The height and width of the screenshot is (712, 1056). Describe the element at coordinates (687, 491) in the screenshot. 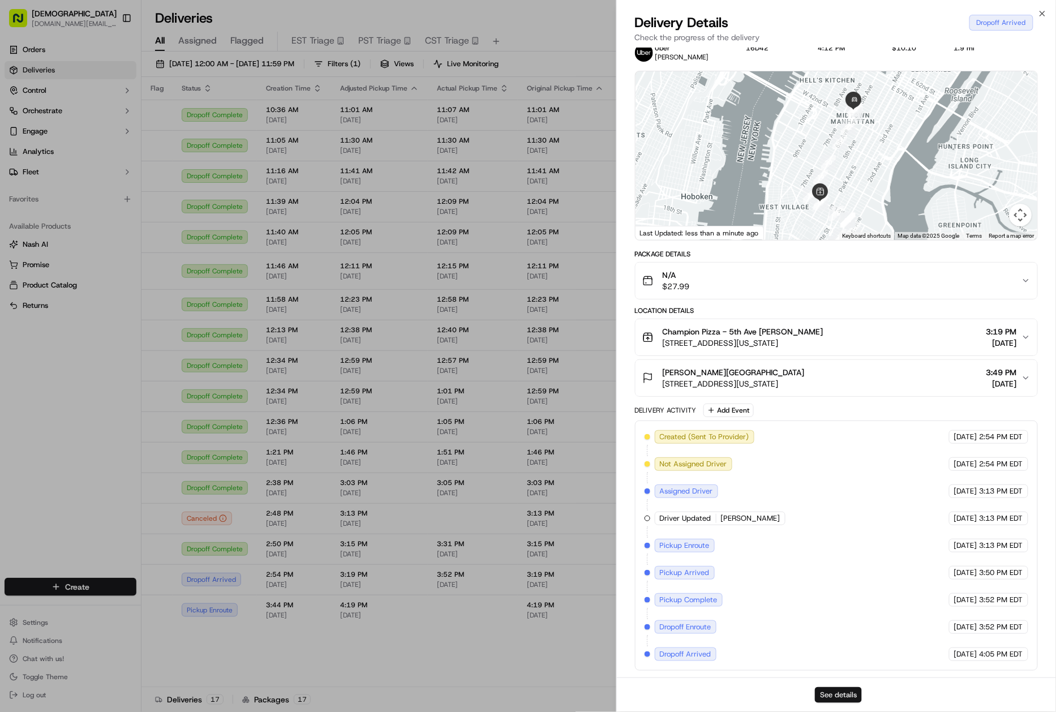

I see `span: Assigned Driver` at that location.